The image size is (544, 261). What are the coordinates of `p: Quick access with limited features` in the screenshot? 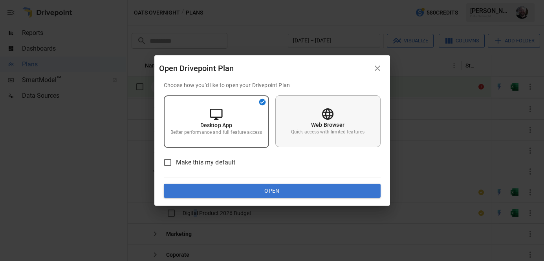 It's located at (328, 132).